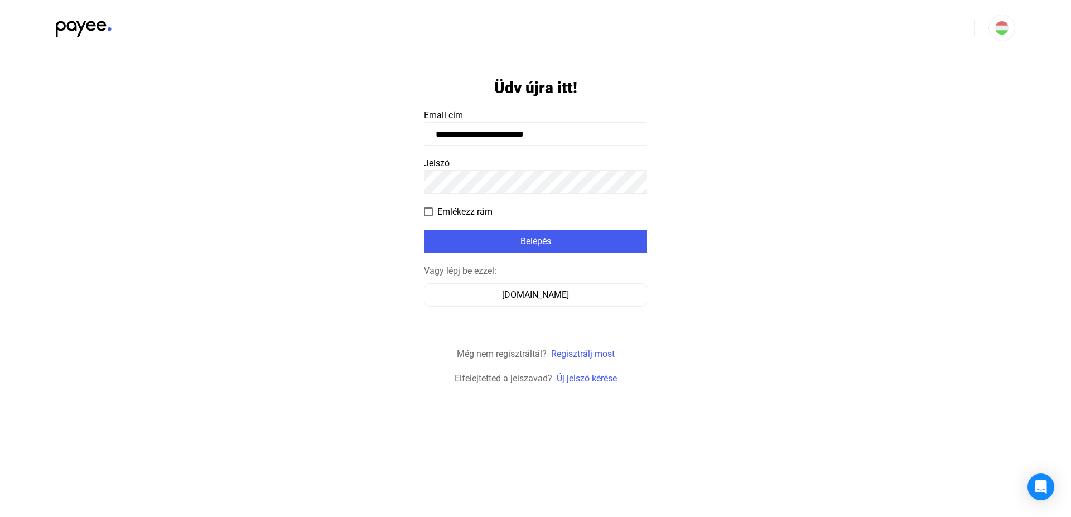 The width and height of the screenshot is (1071, 517). What do you see at coordinates (535, 242) in the screenshot?
I see `button: Belépés` at bounding box center [535, 242].